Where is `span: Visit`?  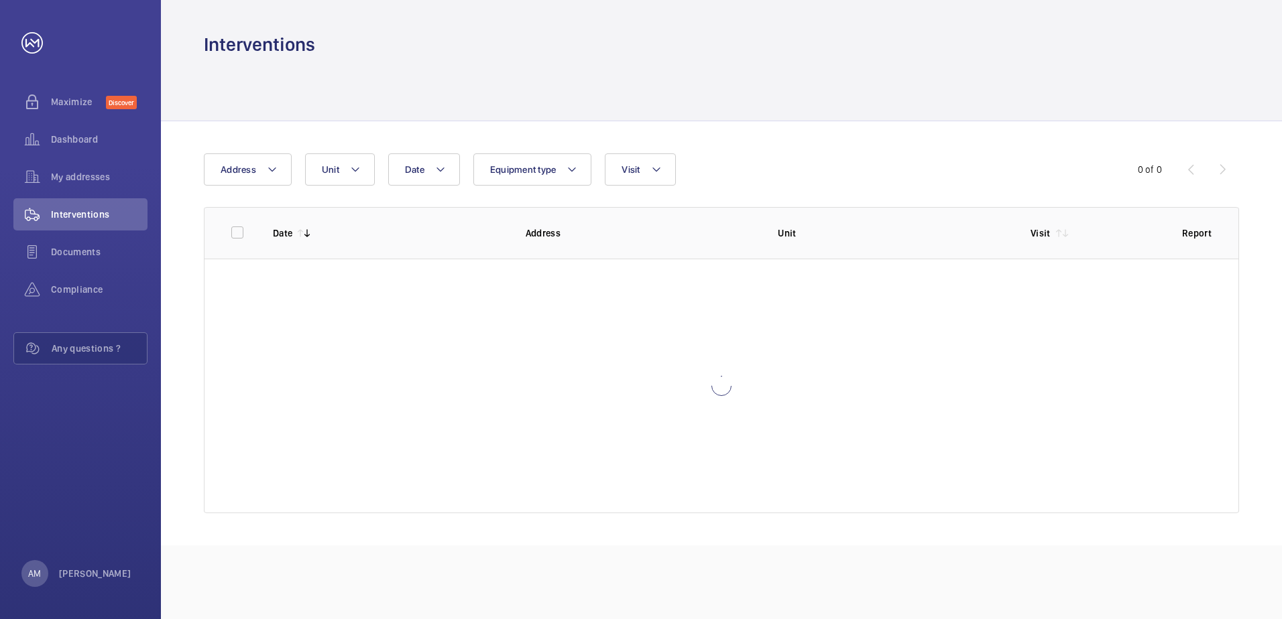
span: Visit is located at coordinates (630, 170).